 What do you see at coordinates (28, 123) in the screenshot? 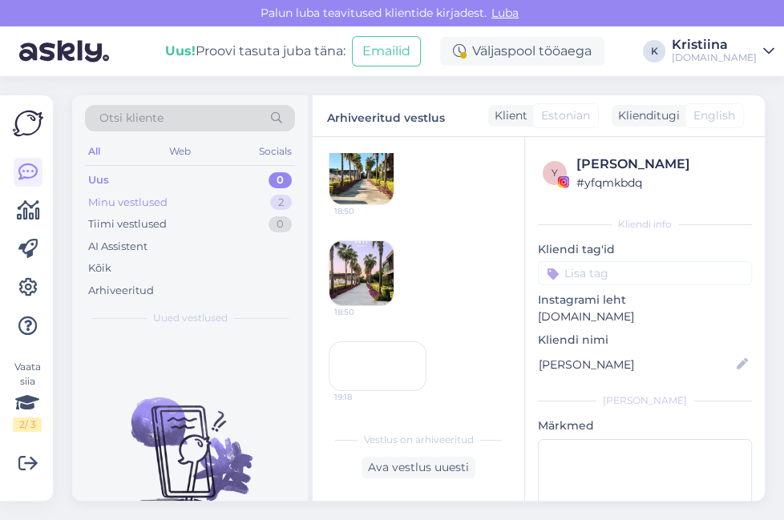
I see `img: Askly Logo` at bounding box center [28, 123].